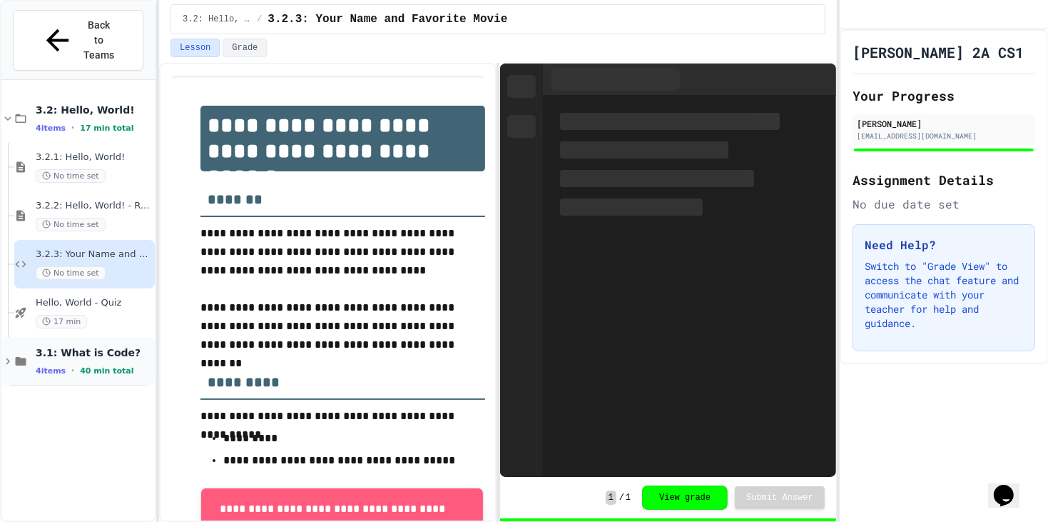 The image size is (1048, 522). I want to click on button: Grade, so click(245, 48).